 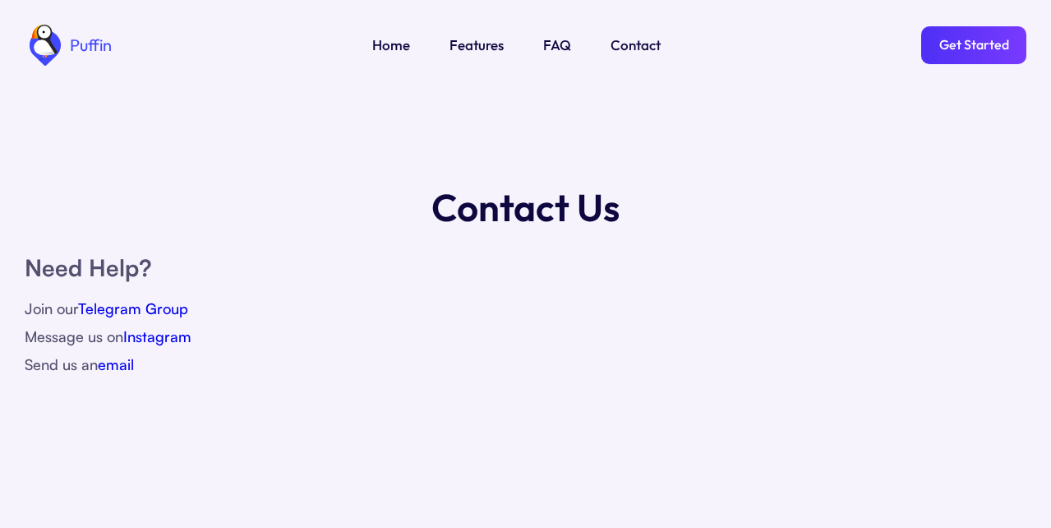 I want to click on a: email, so click(x=116, y=364).